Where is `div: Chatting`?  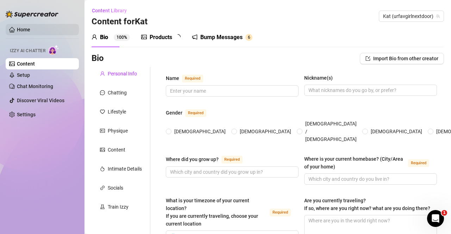 div: Chatting is located at coordinates (117, 93).